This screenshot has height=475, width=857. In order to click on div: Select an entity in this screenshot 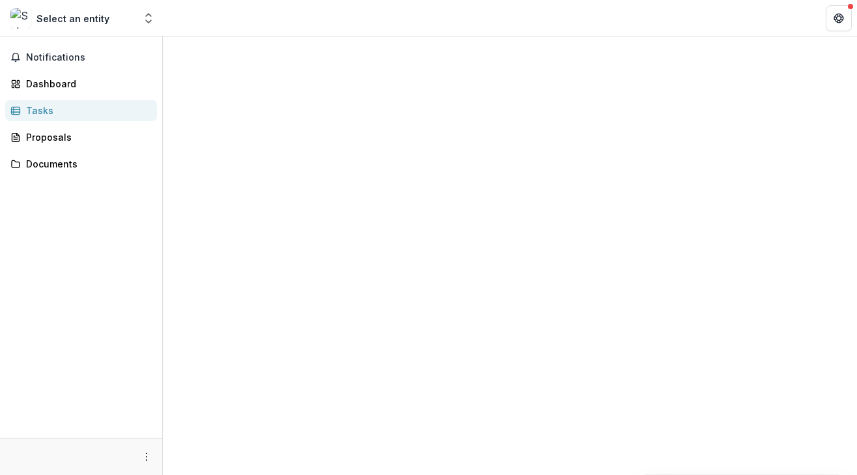, I will do `click(73, 18)`.